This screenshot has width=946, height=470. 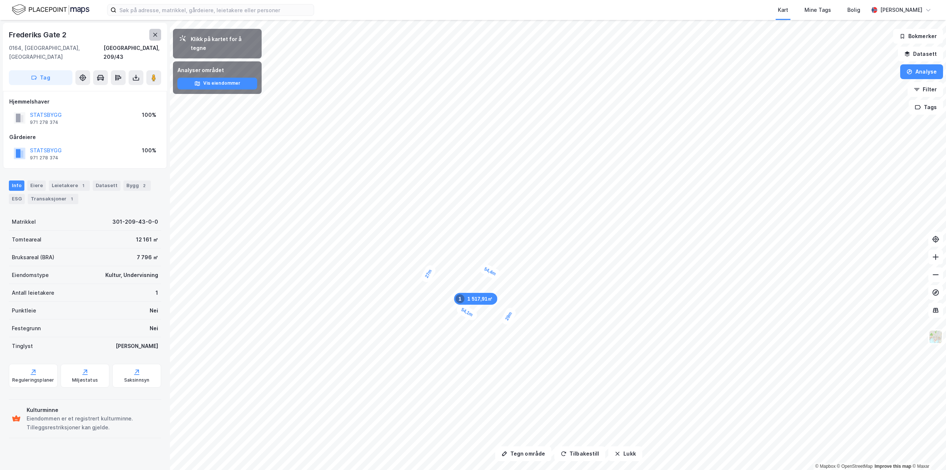 What do you see at coordinates (41, 78) in the screenshot?
I see `button: Tag` at bounding box center [41, 78].